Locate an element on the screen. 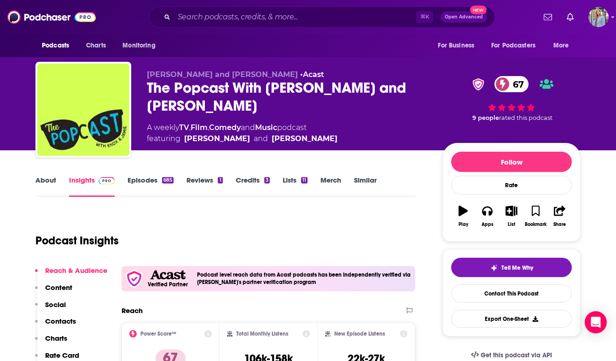 This screenshot has height=361, width=616. a: Episodes685 is located at coordinates (151, 186).